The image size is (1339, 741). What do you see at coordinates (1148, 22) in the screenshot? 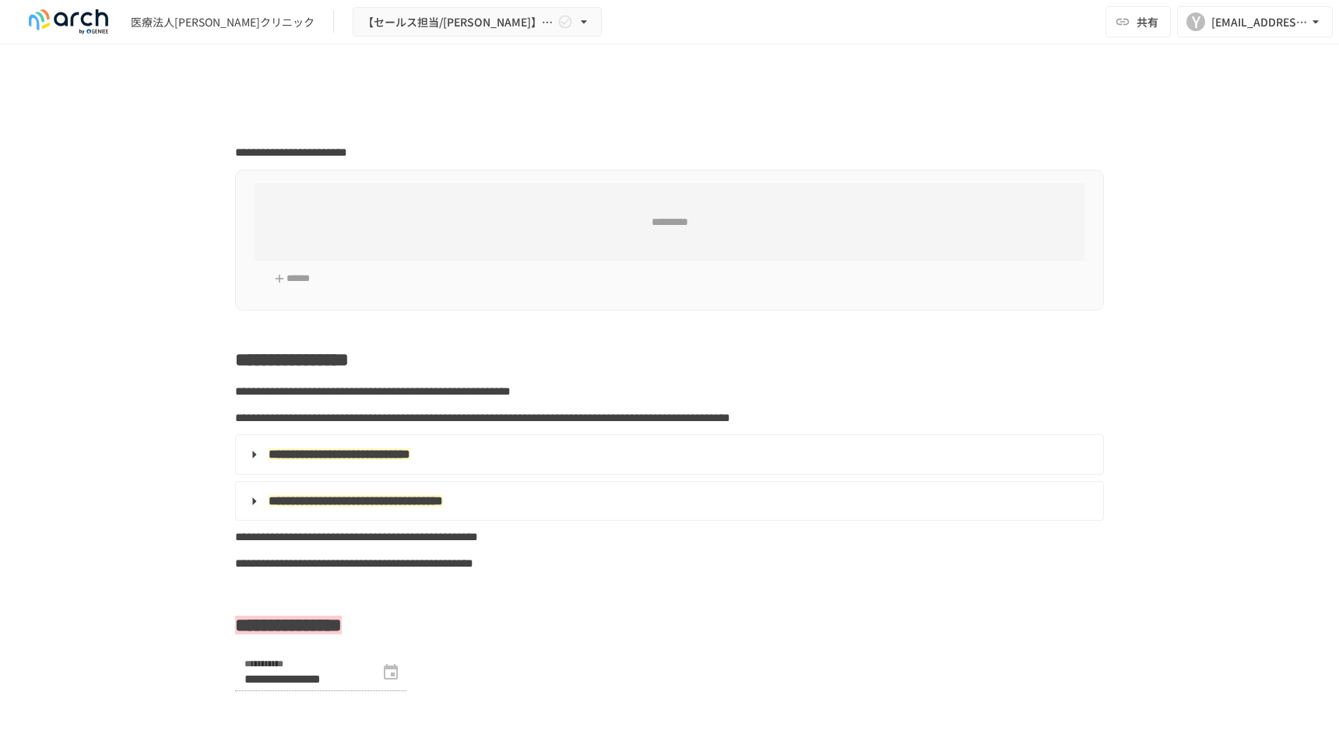
I see `span: 共有` at bounding box center [1148, 22].